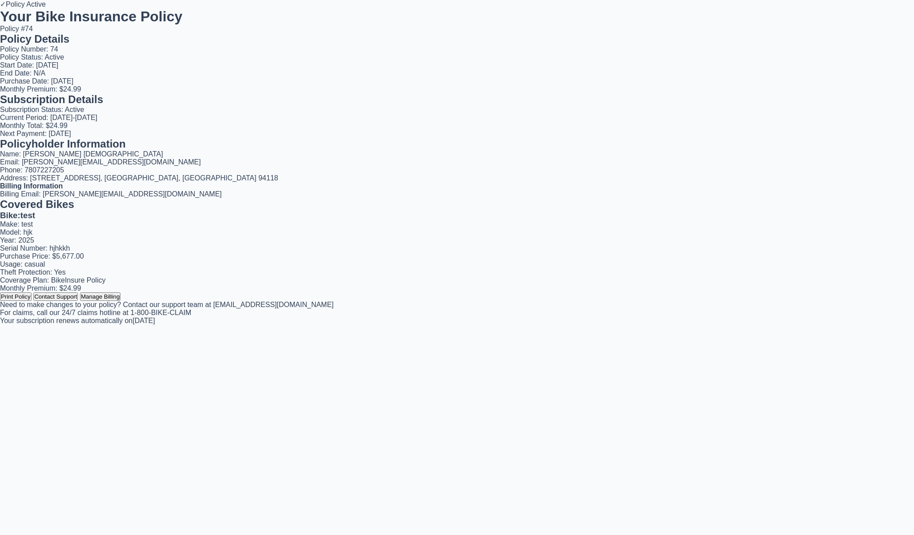  What do you see at coordinates (68, 256) in the screenshot?
I see `span: $5,677.00` at bounding box center [68, 256].